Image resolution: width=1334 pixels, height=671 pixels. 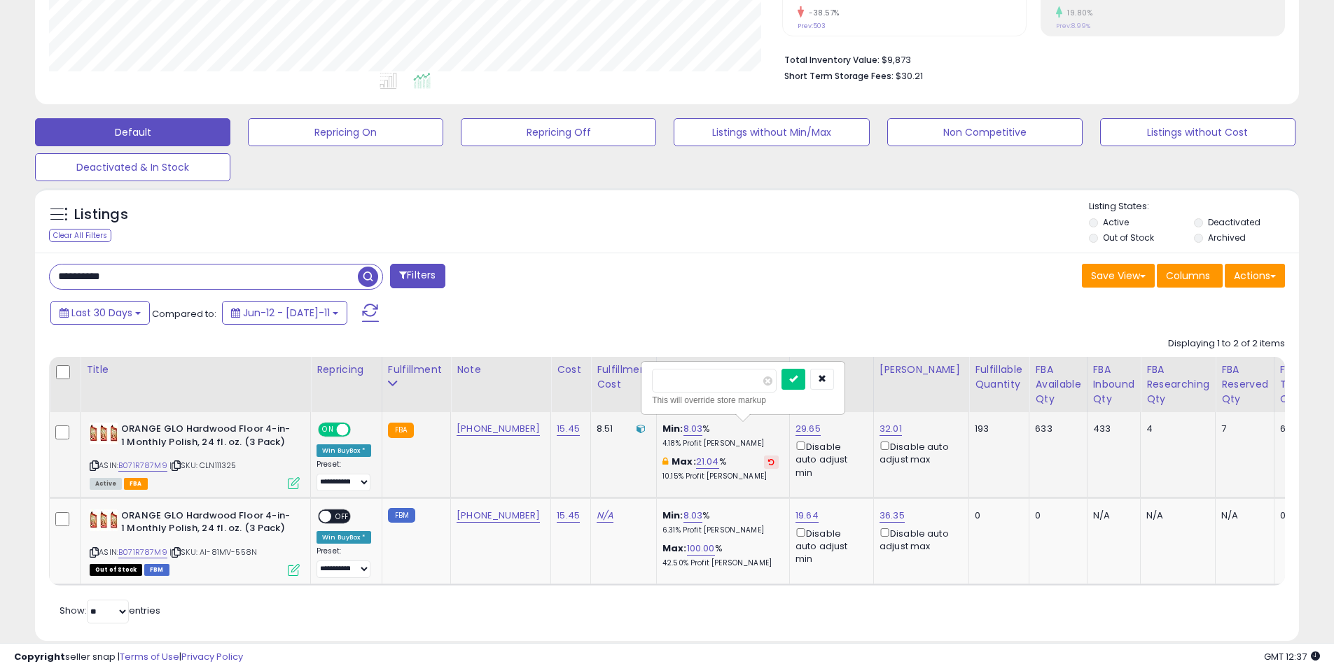 I want to click on div: 639, so click(x=1290, y=429).